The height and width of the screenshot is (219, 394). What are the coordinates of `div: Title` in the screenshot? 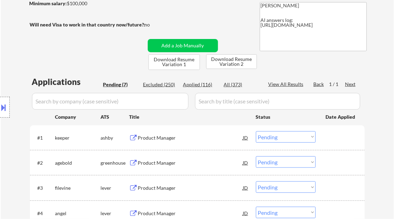 It's located at (189, 117).